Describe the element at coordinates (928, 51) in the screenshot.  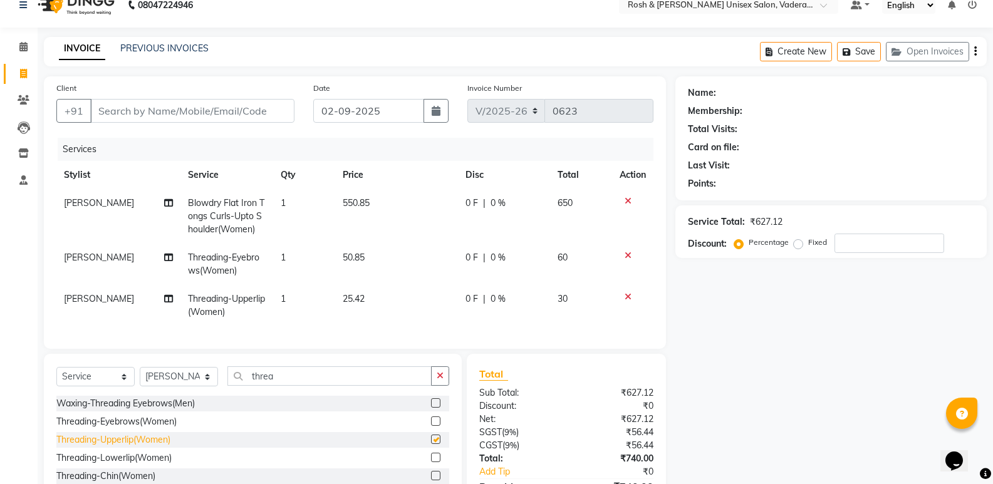
I see `button: Open Invoices` at that location.